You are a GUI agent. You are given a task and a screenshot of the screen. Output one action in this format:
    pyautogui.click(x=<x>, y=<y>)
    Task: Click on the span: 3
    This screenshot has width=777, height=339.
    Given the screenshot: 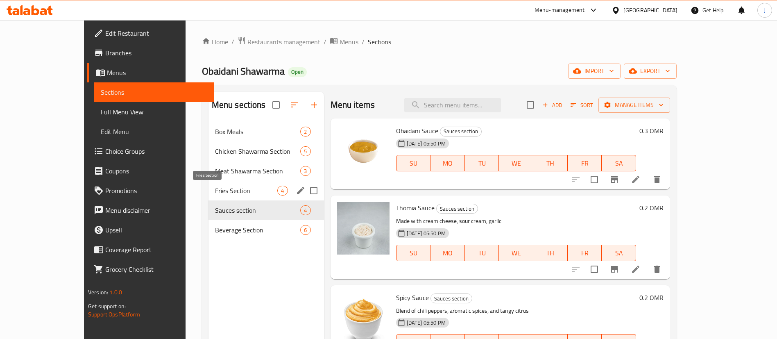 What is the action you would take?
    pyautogui.click(x=305, y=171)
    